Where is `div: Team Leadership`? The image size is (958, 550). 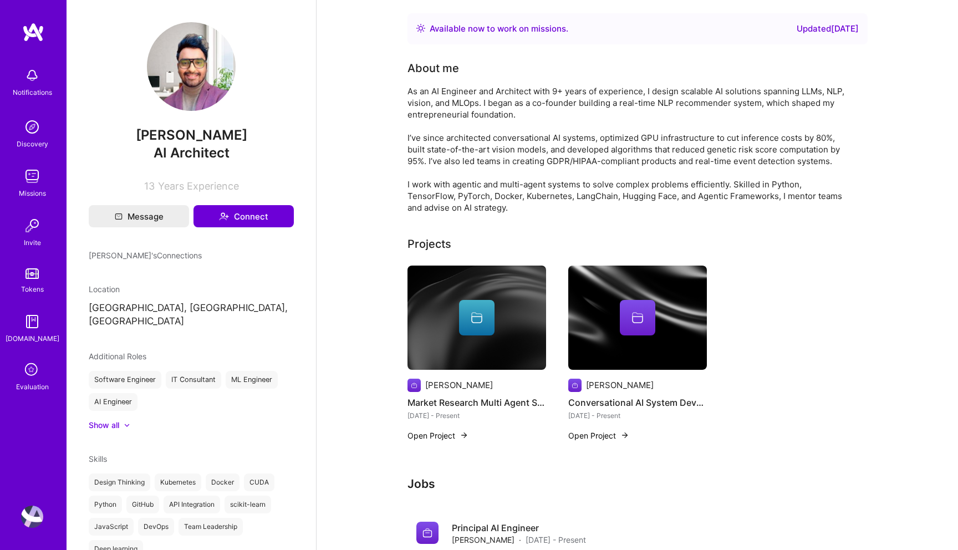 div: Team Leadership is located at coordinates (211, 527).